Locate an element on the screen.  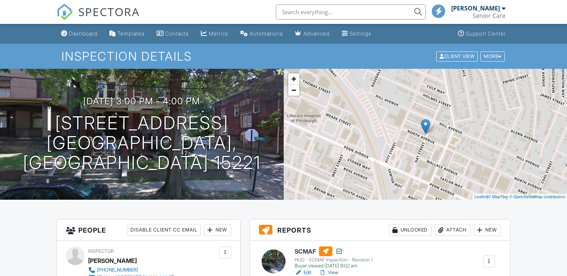
span: Inspector is located at coordinates (101, 251).